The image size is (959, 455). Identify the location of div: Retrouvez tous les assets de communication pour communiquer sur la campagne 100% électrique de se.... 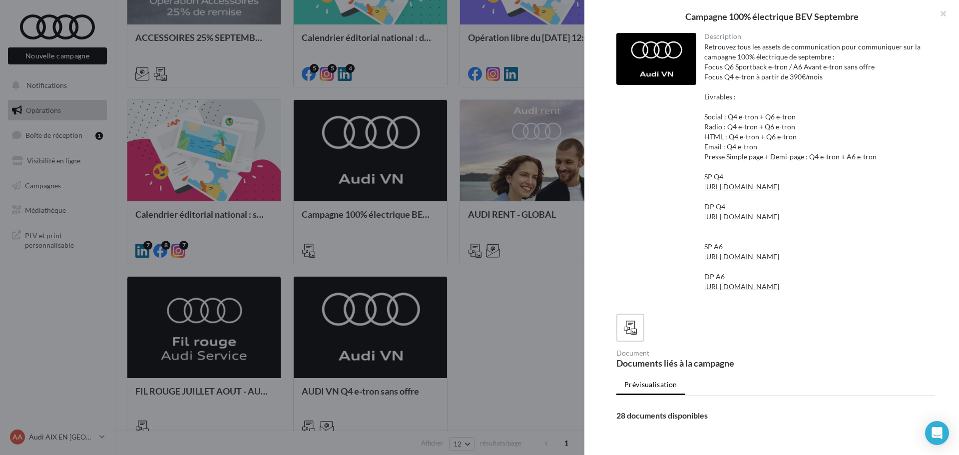
(816, 172).